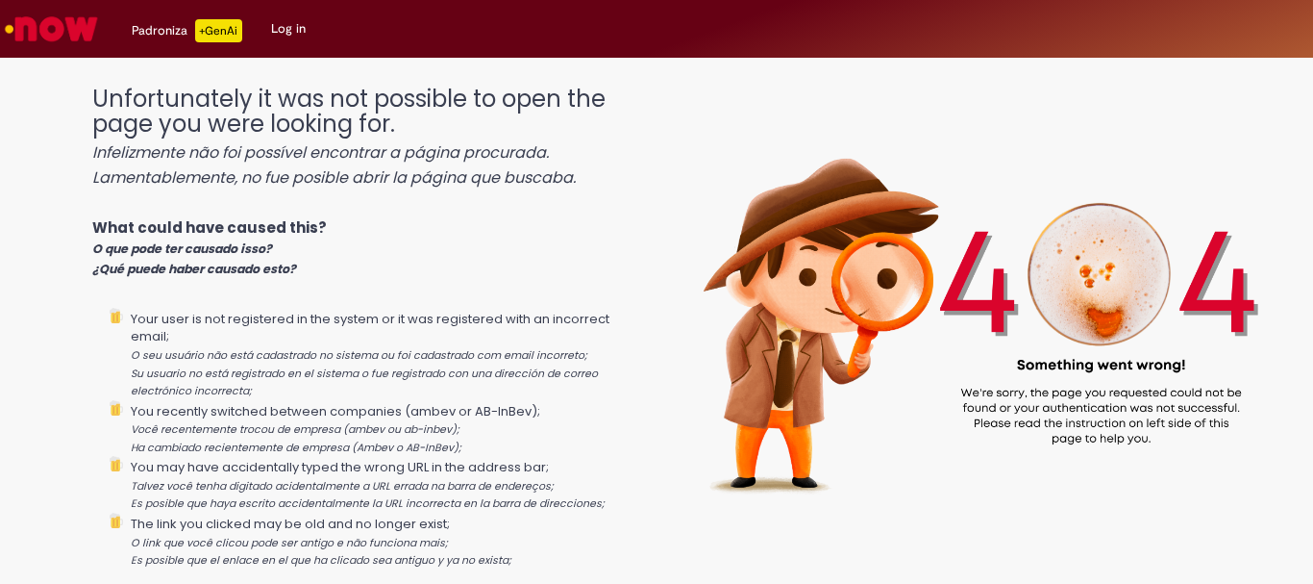 This screenshot has width=1313, height=584. I want to click on i: Talvez você tenha digitado acidentalmente a URL errada na barra de endereços;, so click(342, 485).